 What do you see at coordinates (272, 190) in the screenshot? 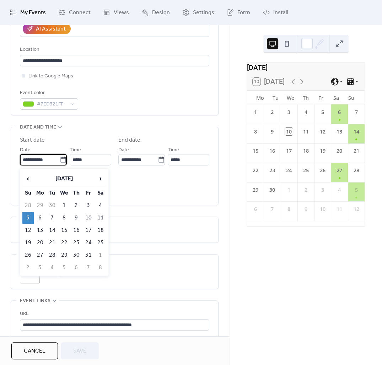
I see `div: 30` at bounding box center [272, 190].